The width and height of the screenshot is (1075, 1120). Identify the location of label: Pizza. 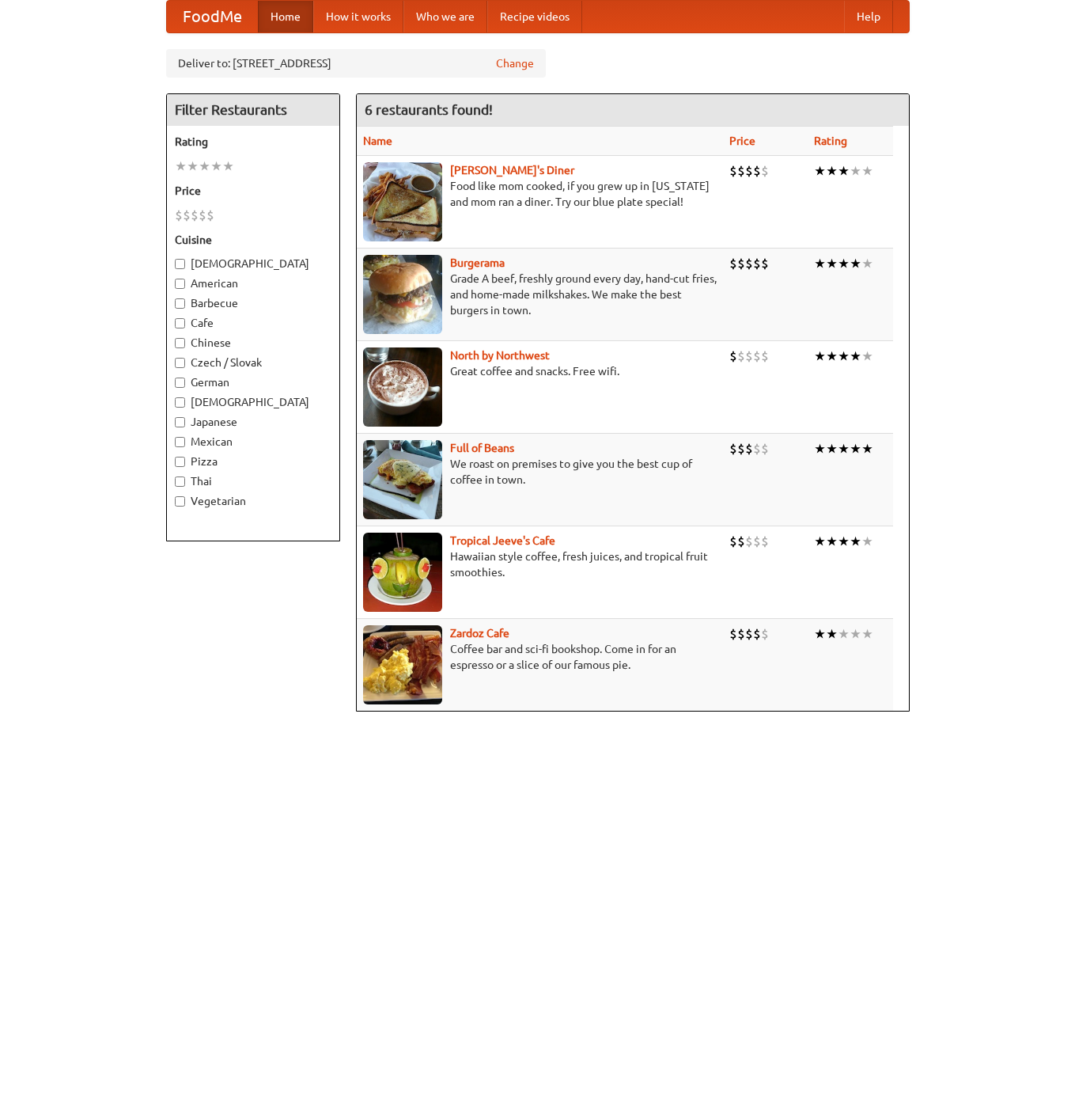
(253, 462).